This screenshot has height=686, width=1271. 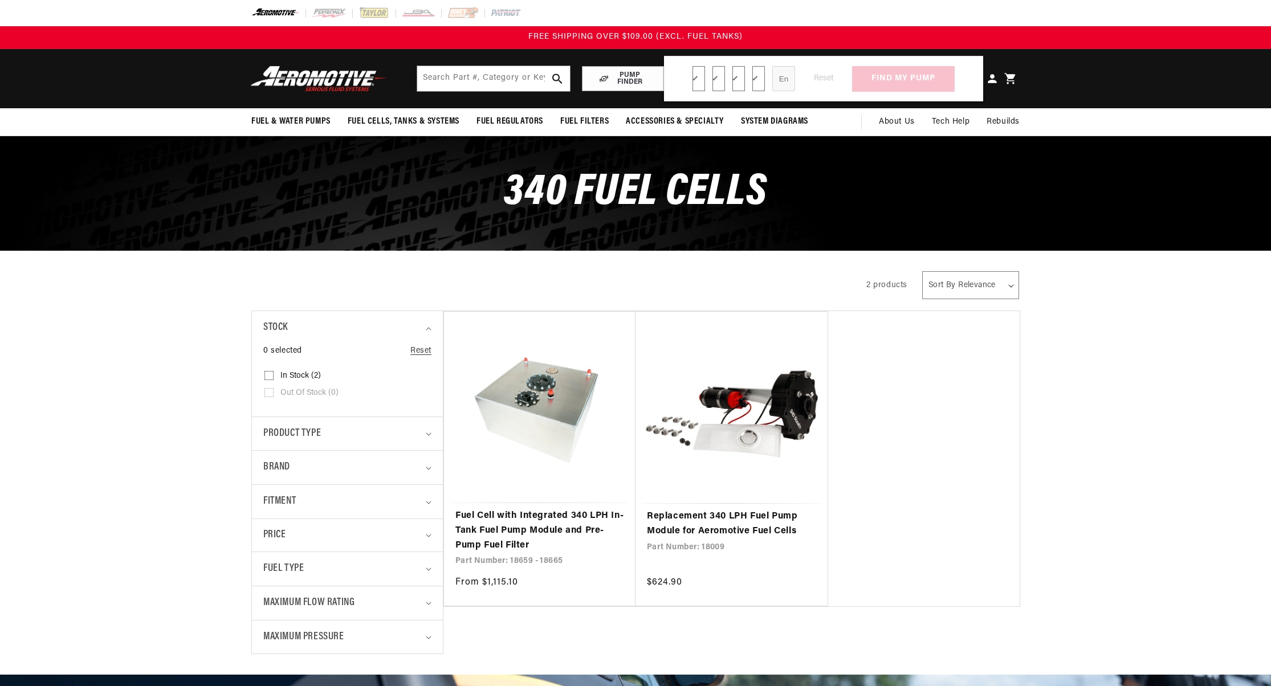 What do you see at coordinates (319, 79) in the screenshot?
I see `img: Aeromotive` at bounding box center [319, 79].